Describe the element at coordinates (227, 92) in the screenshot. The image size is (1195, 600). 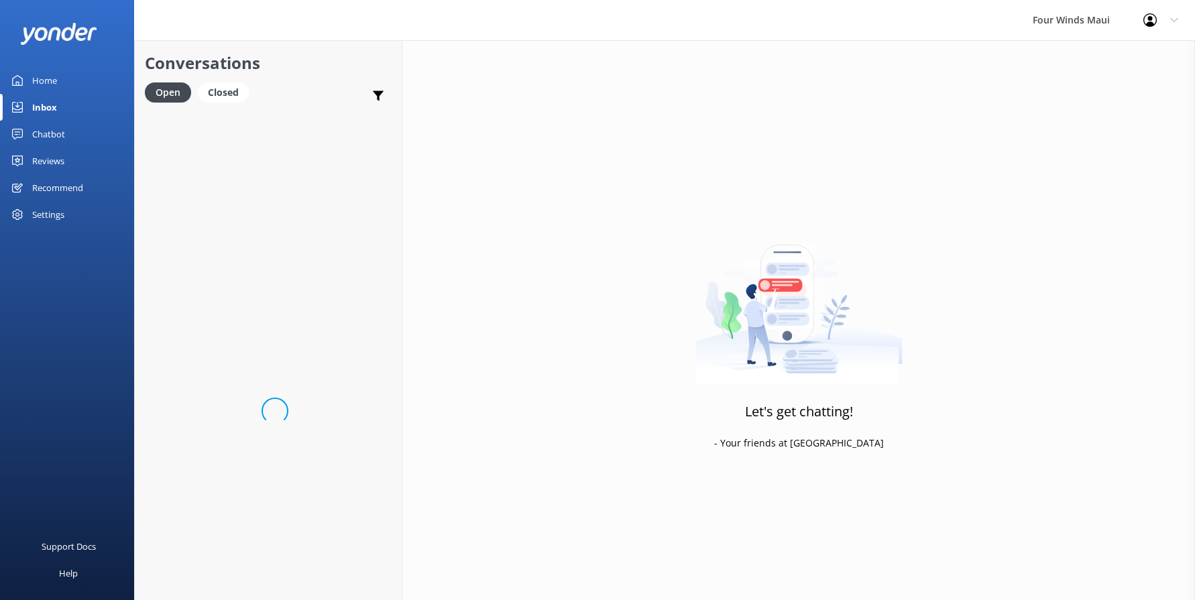
I see `a: Closed` at that location.